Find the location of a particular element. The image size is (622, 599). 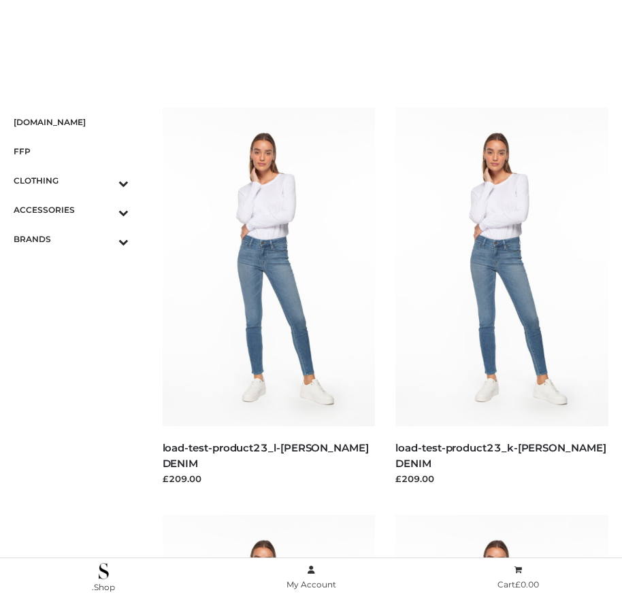

span: Cart is located at coordinates (518, 584).